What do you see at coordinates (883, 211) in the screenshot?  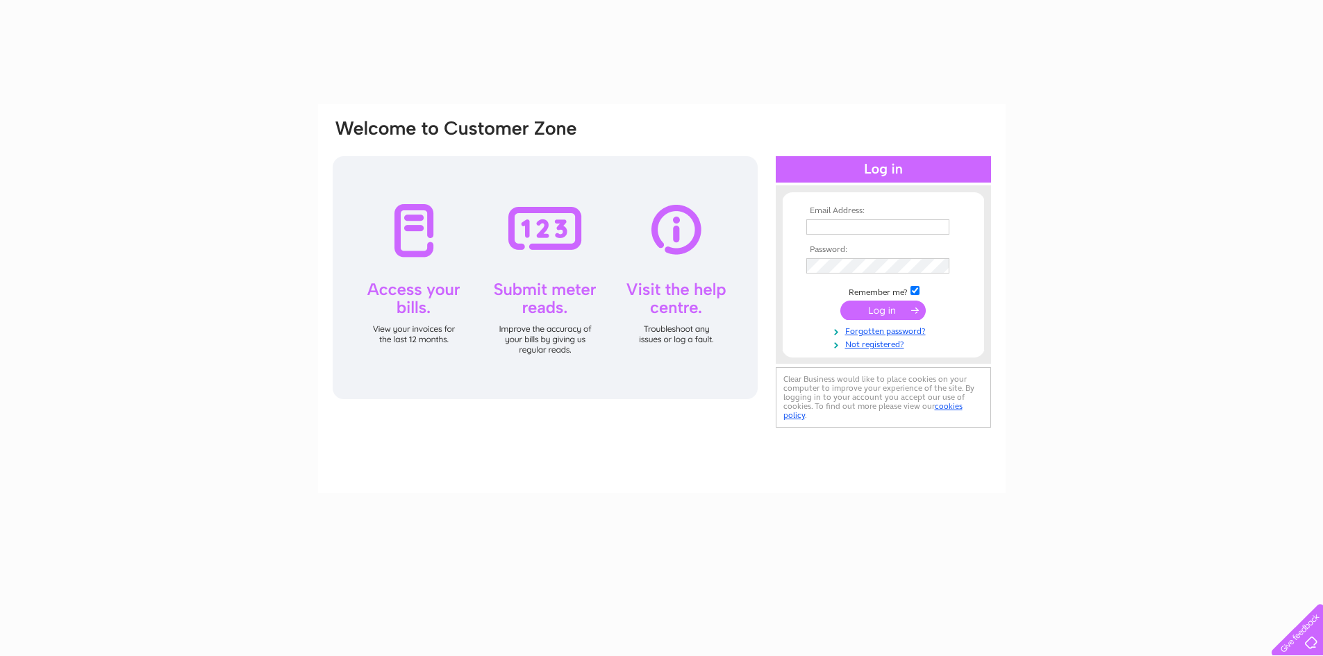 I see `th: Email Address:` at bounding box center [883, 211].